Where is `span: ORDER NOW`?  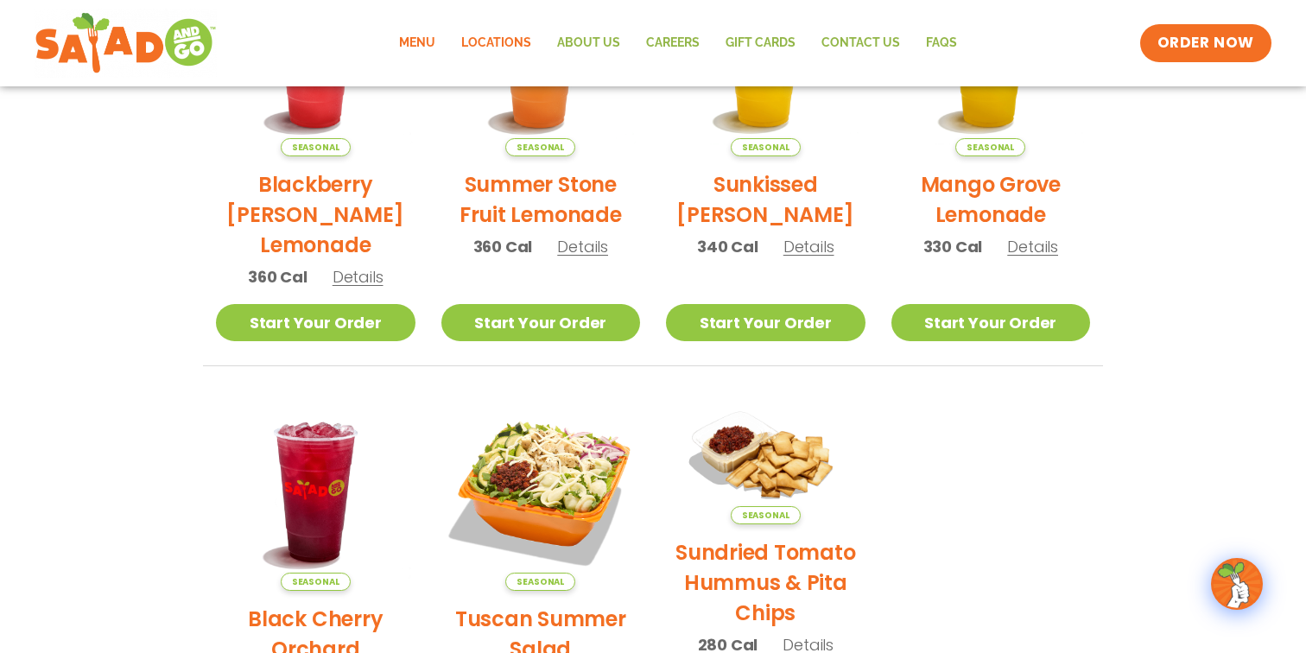
span: ORDER NOW is located at coordinates (1205, 43).